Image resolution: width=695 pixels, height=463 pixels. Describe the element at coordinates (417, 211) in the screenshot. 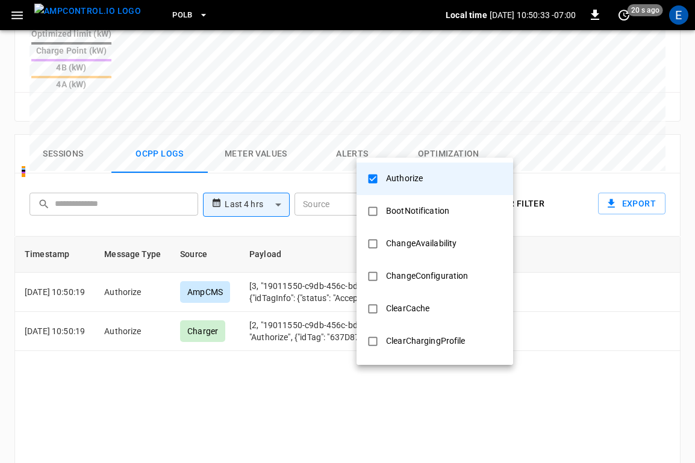

I see `div: BootNotification` at that location.